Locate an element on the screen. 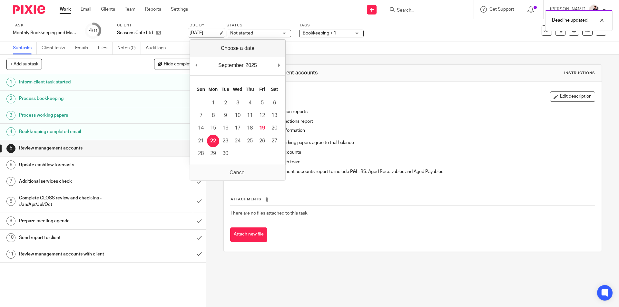  button: 3 is located at coordinates (237, 103).